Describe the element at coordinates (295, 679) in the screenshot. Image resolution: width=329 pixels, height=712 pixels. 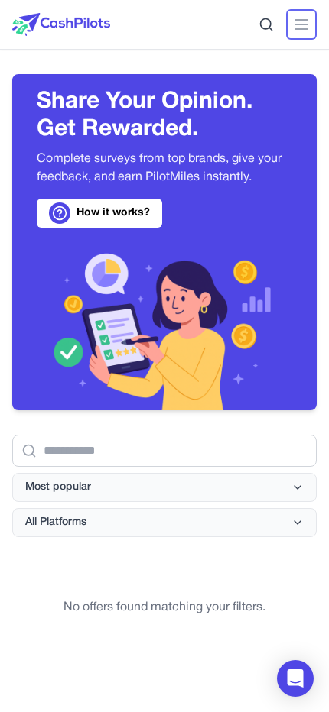
I see `div: Open Intercom Messenger` at that location.